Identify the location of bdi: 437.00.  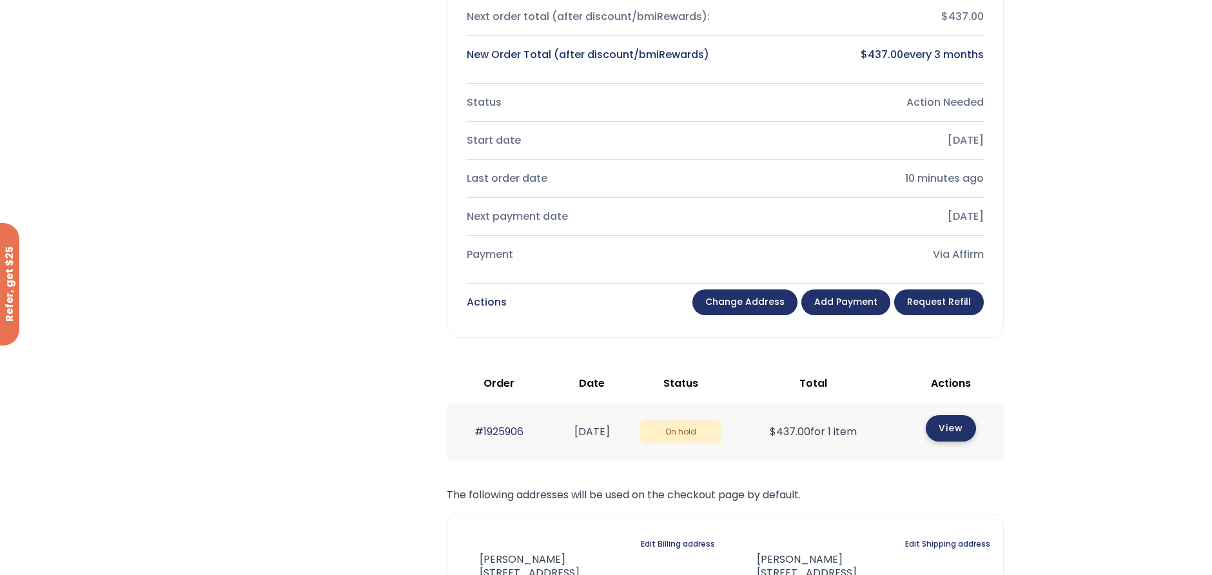
(882, 54).